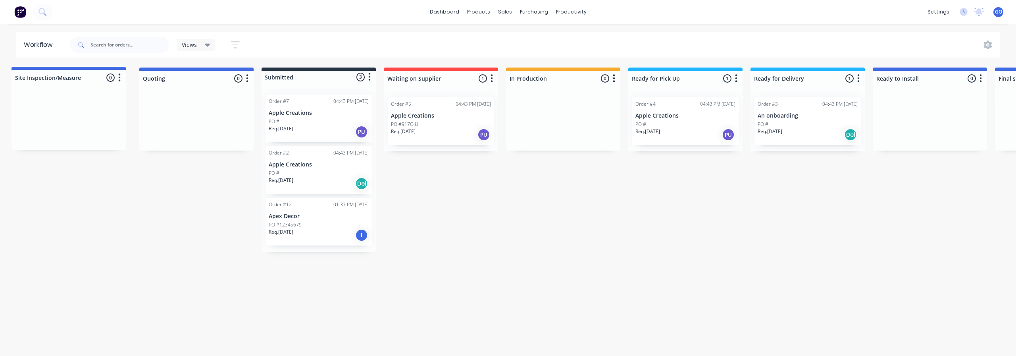 The image size is (1016, 356). I want to click on div: purchasing, so click(534, 12).